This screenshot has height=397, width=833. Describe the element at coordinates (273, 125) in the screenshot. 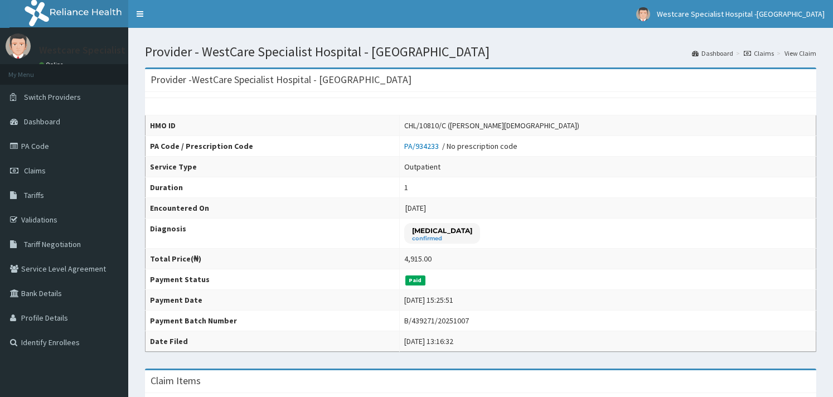

I see `th: HMO ID` at that location.